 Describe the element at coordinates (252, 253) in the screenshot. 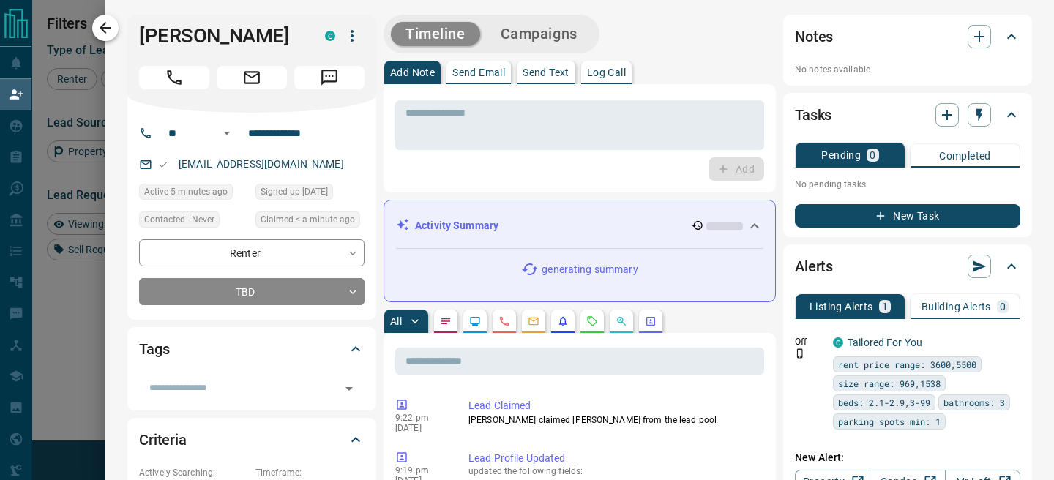

I see `div: Renter` at that location.